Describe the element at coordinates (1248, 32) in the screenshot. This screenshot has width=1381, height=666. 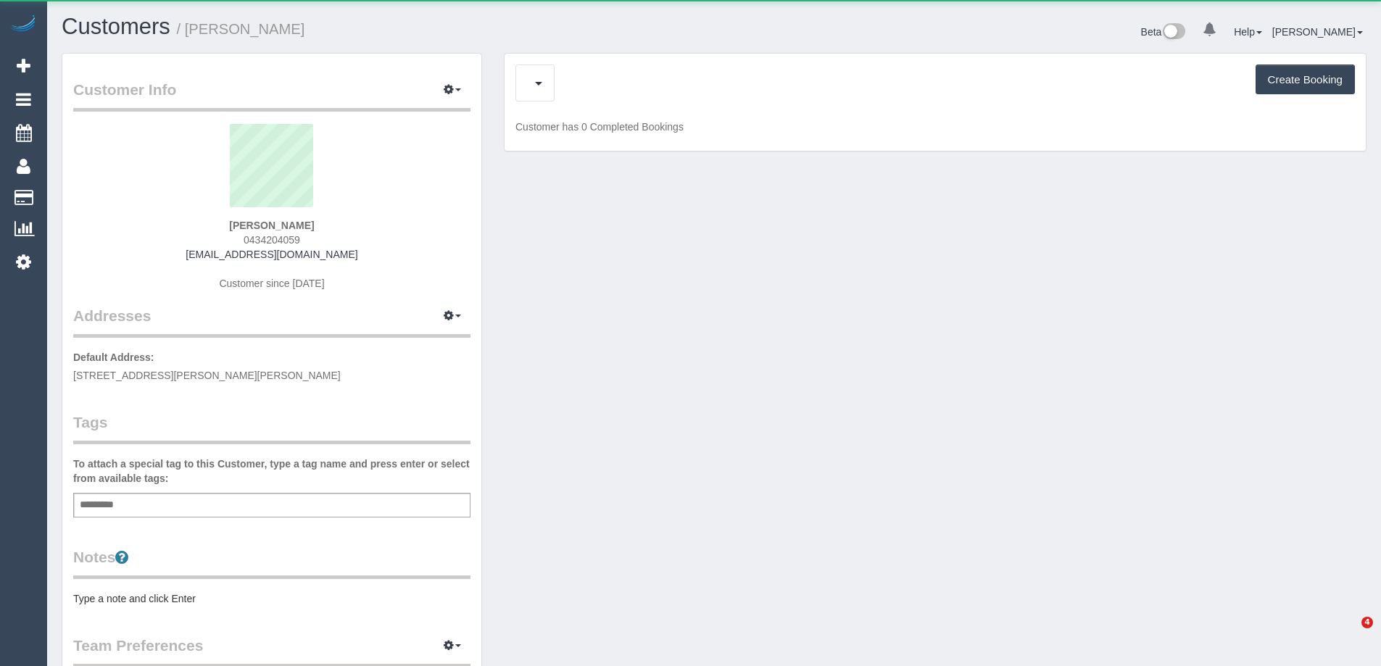
I see `a: Help` at that location.